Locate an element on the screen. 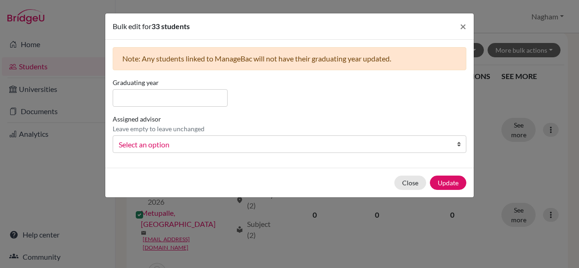 Image resolution: width=579 pixels, height=268 pixels. label: Assigned advisor is located at coordinates (158, 124).